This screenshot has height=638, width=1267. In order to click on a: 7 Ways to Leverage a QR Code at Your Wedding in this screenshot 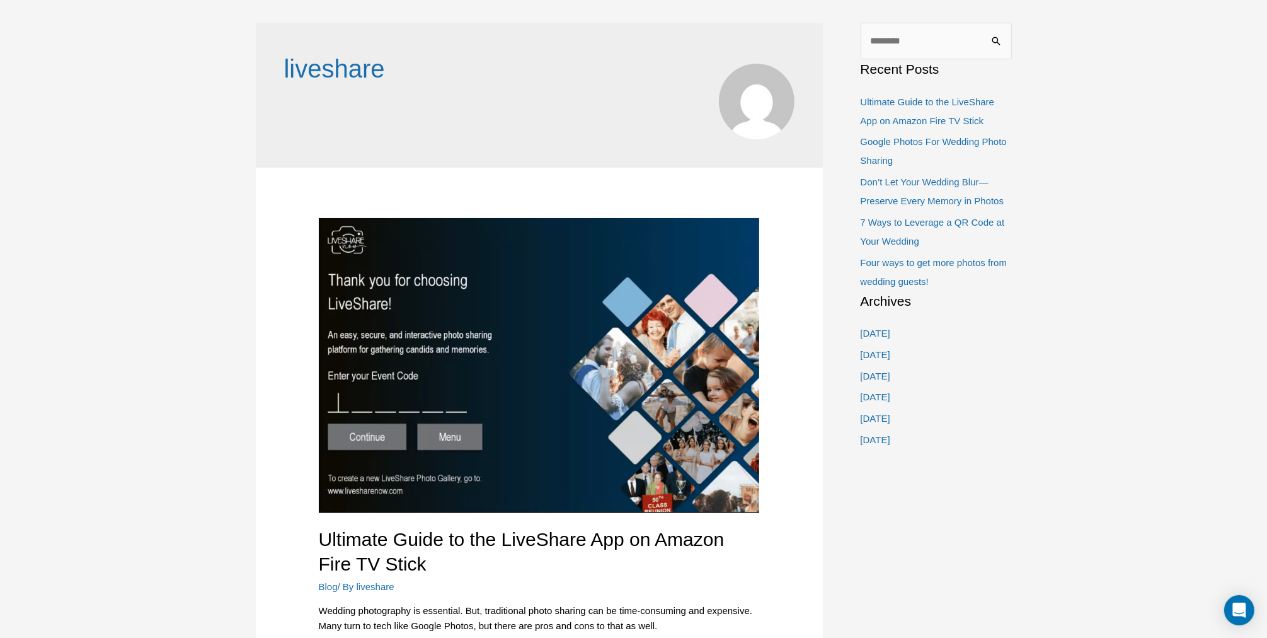, I will do `click(932, 231)`.